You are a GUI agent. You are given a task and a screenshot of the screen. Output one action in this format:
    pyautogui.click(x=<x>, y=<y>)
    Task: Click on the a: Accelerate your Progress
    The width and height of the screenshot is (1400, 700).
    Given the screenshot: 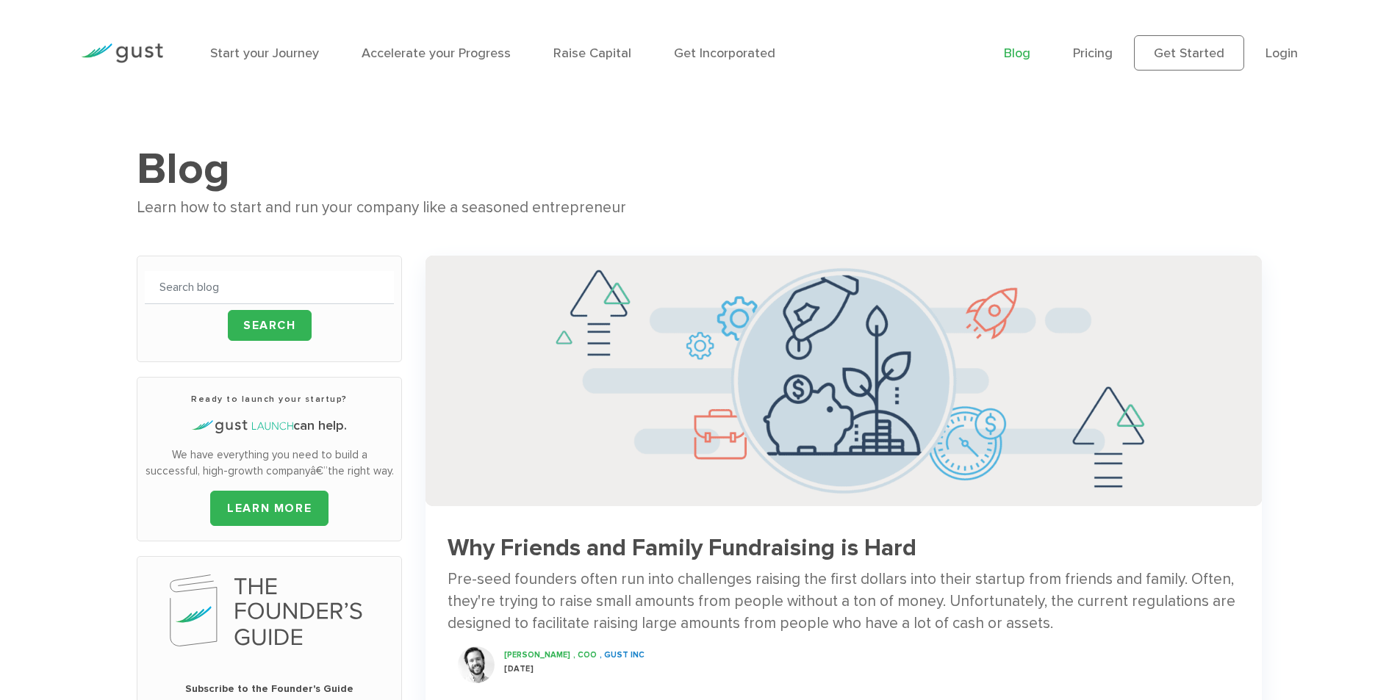 What is the action you would take?
    pyautogui.click(x=436, y=53)
    